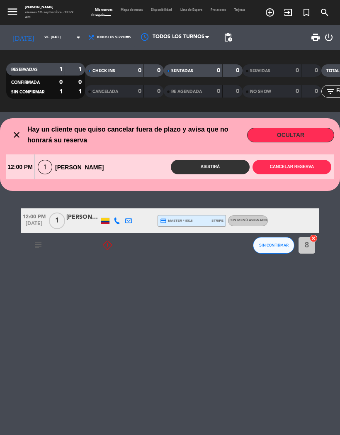 This screenshot has width=340, height=435. What do you see at coordinates (12, 12) in the screenshot?
I see `i: menu` at bounding box center [12, 12].